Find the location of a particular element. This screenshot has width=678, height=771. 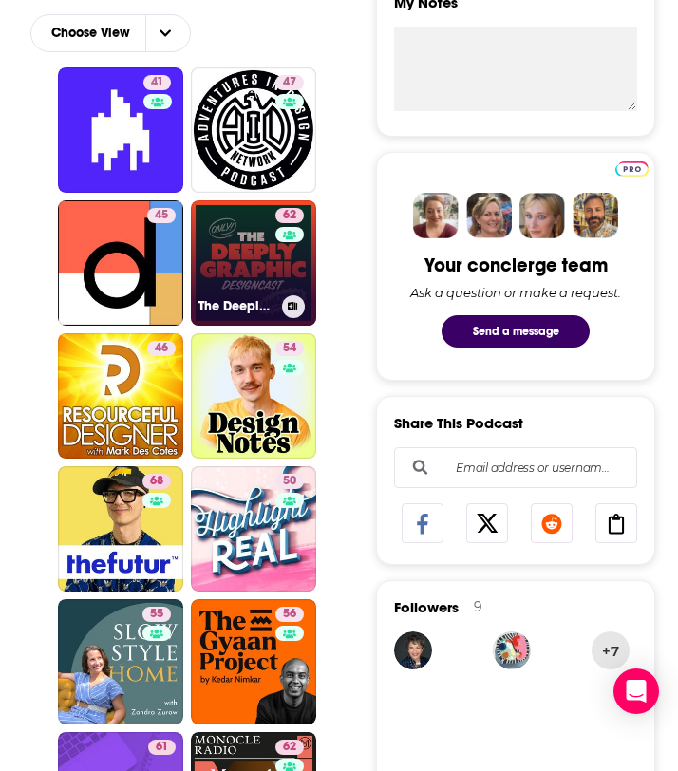

span: 45 is located at coordinates (161, 215).